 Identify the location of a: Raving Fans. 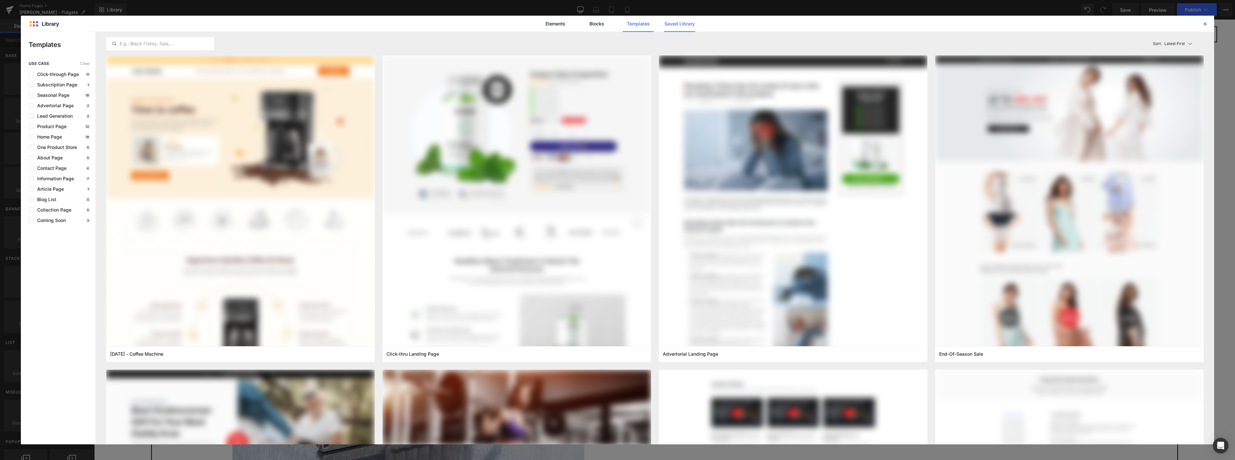
(351, 15).